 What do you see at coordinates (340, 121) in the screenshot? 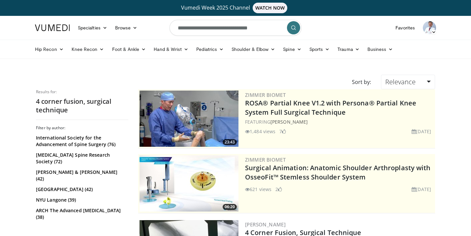
I see `div: FEATURING` at bounding box center [340, 121].